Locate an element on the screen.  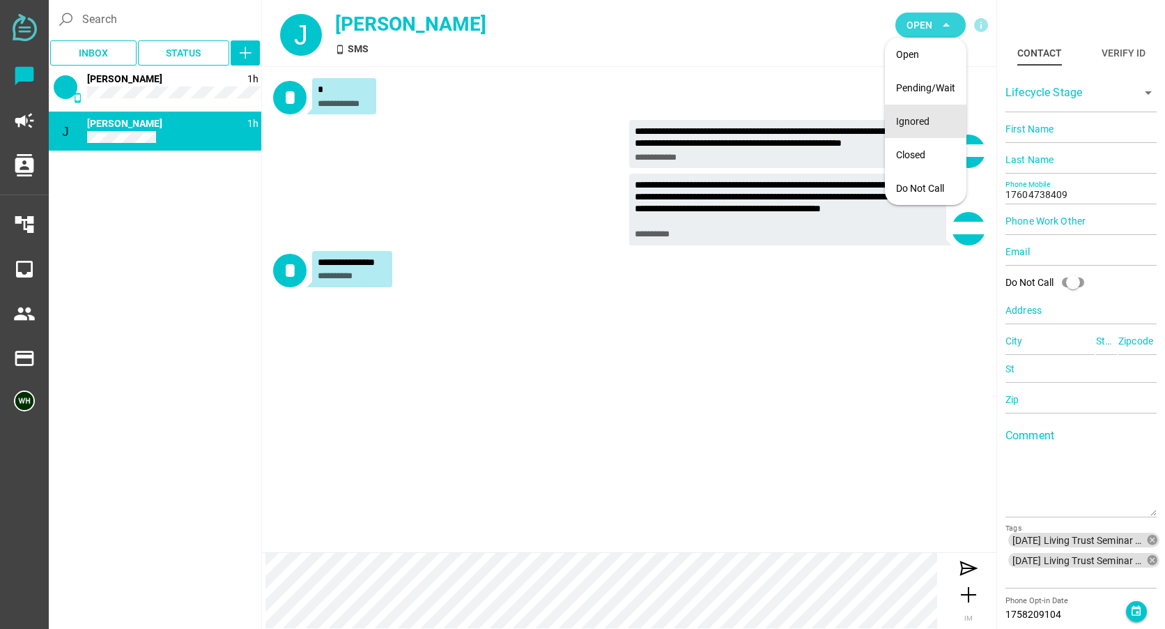
input: Address is located at coordinates (1081, 310).